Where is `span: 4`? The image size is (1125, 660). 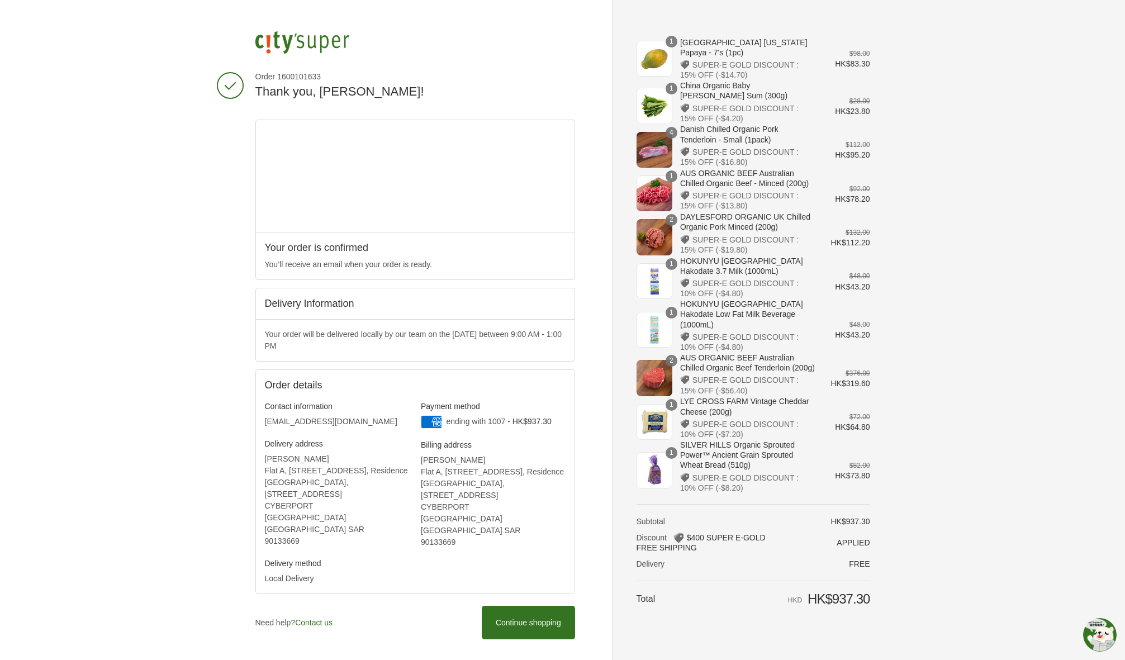 span: 4 is located at coordinates (671, 132).